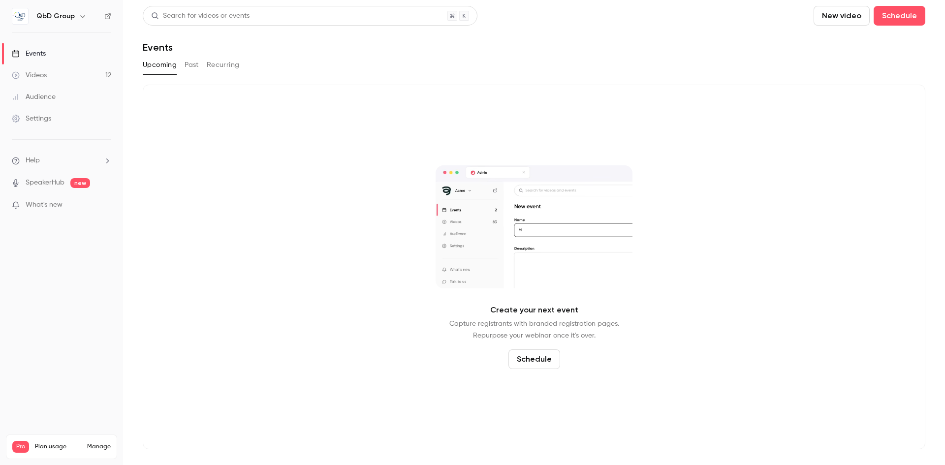 The image size is (945, 465). Describe the element at coordinates (20, 16) in the screenshot. I see `img: QbD Group` at that location.